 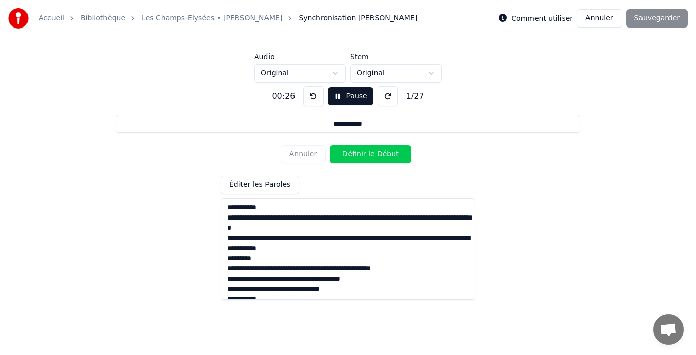 What do you see at coordinates (668, 330) in the screenshot?
I see `a: Ouvrir le chat` at bounding box center [668, 330].